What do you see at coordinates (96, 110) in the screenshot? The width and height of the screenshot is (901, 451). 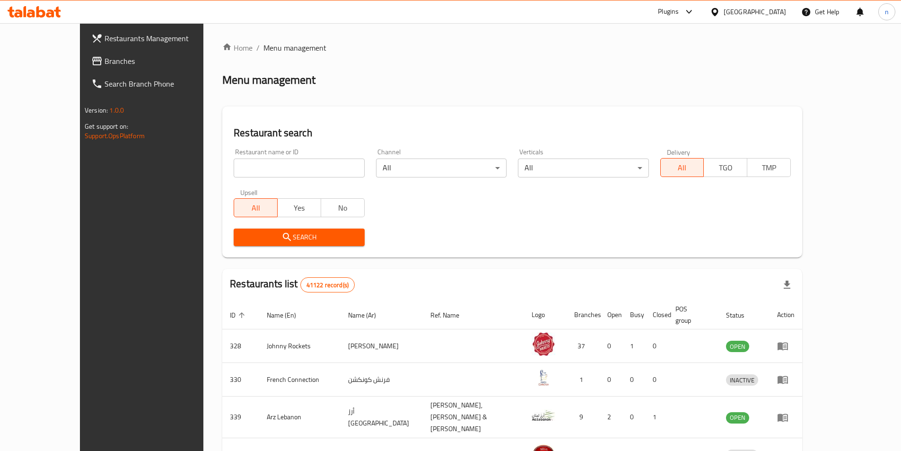 I see `span: Version:` at bounding box center [96, 110].